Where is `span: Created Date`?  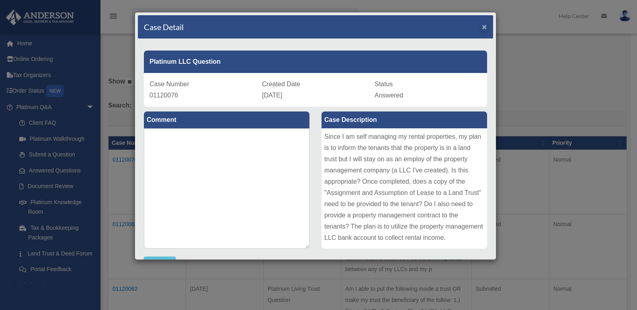
span: Created Date is located at coordinates (281, 84).